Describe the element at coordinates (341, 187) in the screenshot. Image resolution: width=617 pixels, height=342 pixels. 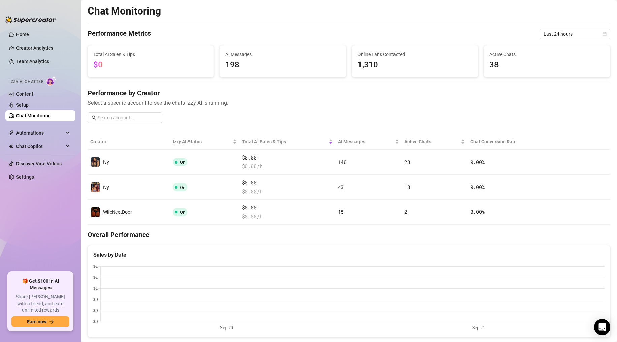
I see `span: 43` at that location.